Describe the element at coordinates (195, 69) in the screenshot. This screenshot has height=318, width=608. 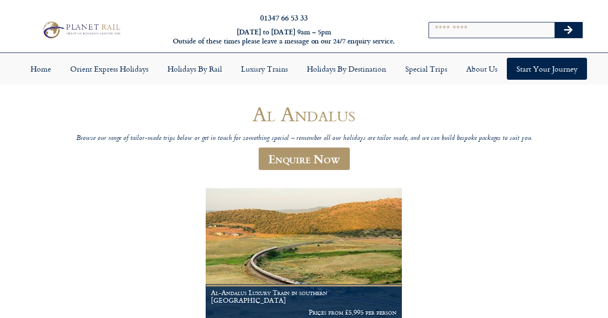
I see `a: Holidays by Rail` at that location.